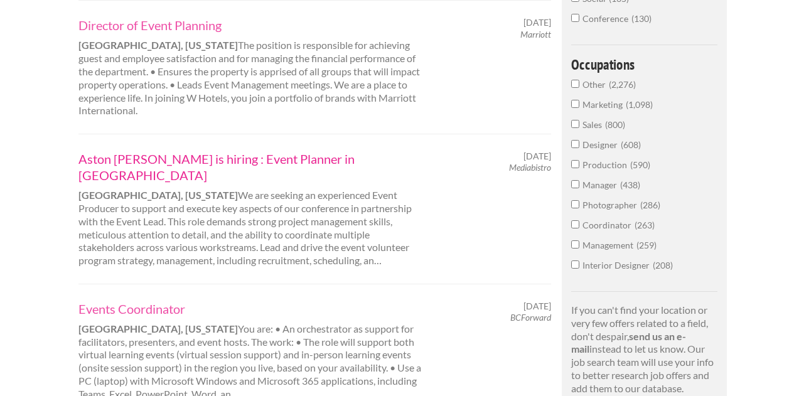  I want to click on span: Production, so click(607, 165).